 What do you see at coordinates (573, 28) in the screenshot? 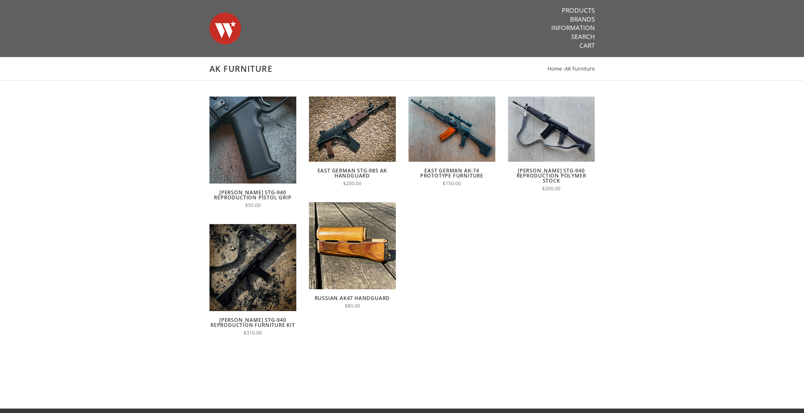
I see `a: Information` at bounding box center [573, 28].